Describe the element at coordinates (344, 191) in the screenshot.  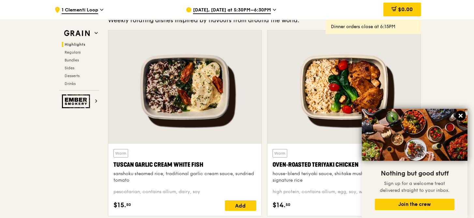
I see `div: high protein, contains allium, egg, soy, wheat` at that location.